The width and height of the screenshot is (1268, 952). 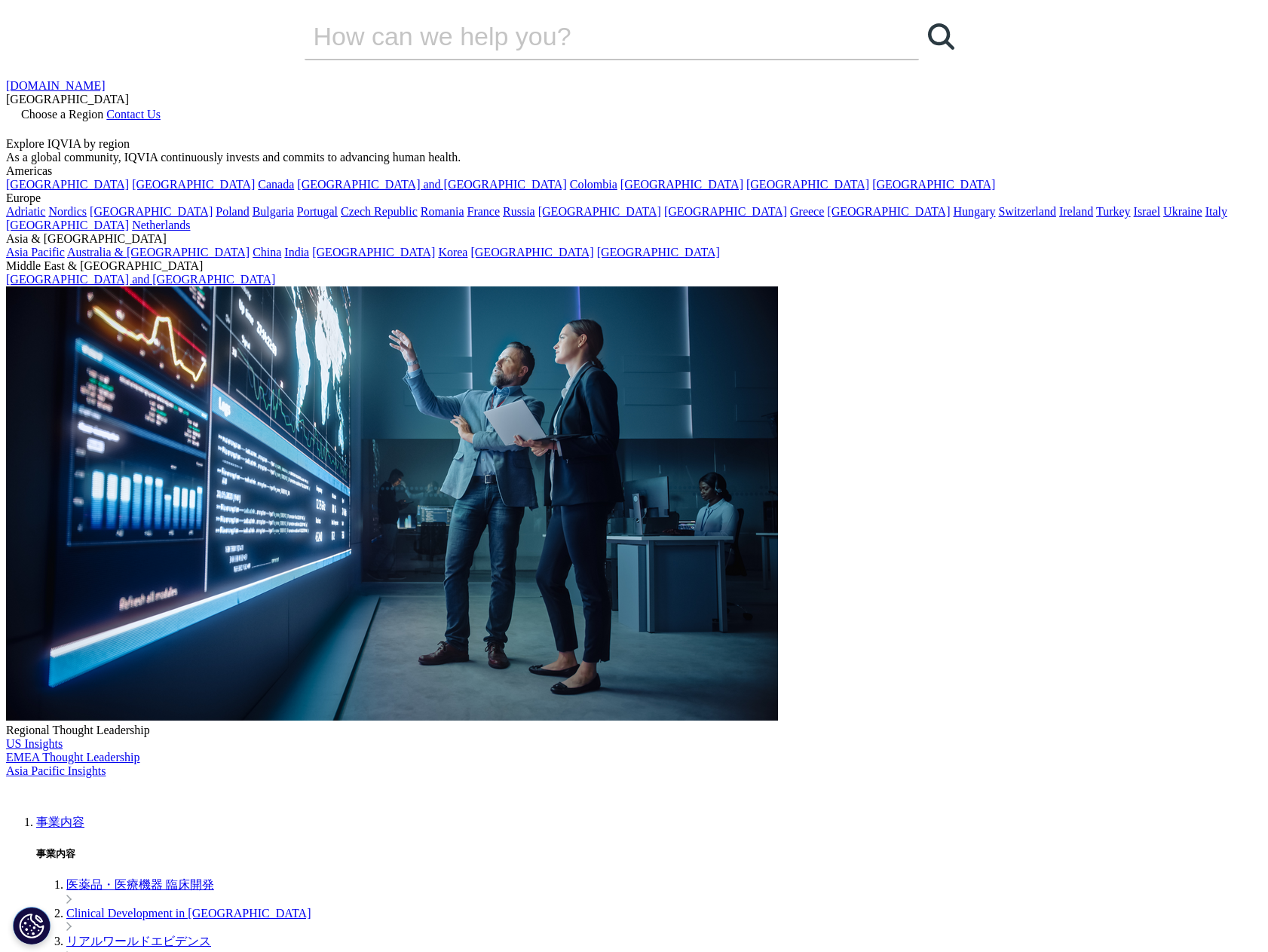 I want to click on button: Cookie 設定, so click(x=32, y=926).